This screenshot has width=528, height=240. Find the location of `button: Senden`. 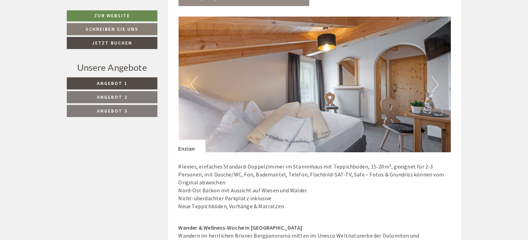

button: Senden is located at coordinates (252, 188).